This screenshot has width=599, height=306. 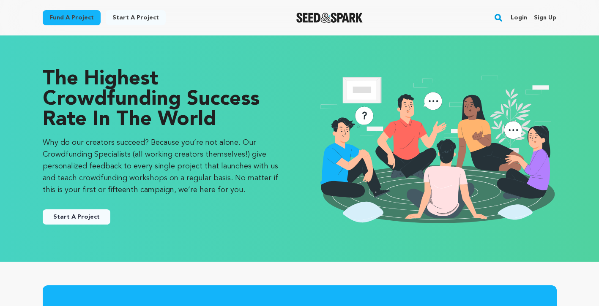 What do you see at coordinates (163, 100) in the screenshot?
I see `p: The Highest Crowdfunding Success Rate in the World` at bounding box center [163, 100].